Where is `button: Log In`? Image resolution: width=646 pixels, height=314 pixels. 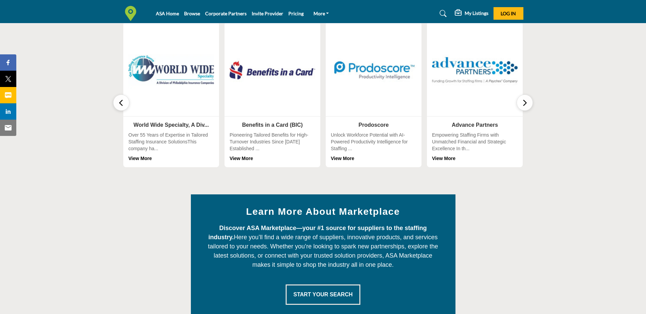 button: Log In is located at coordinates (509, 13).